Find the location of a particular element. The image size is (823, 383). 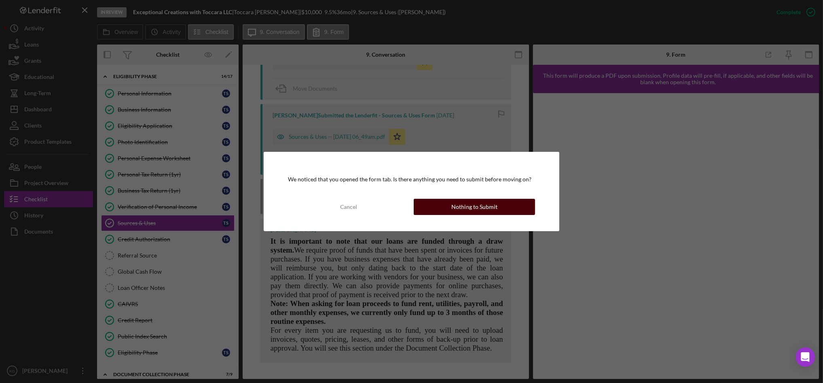

div: Open Intercom Messenger is located at coordinates (806, 357).